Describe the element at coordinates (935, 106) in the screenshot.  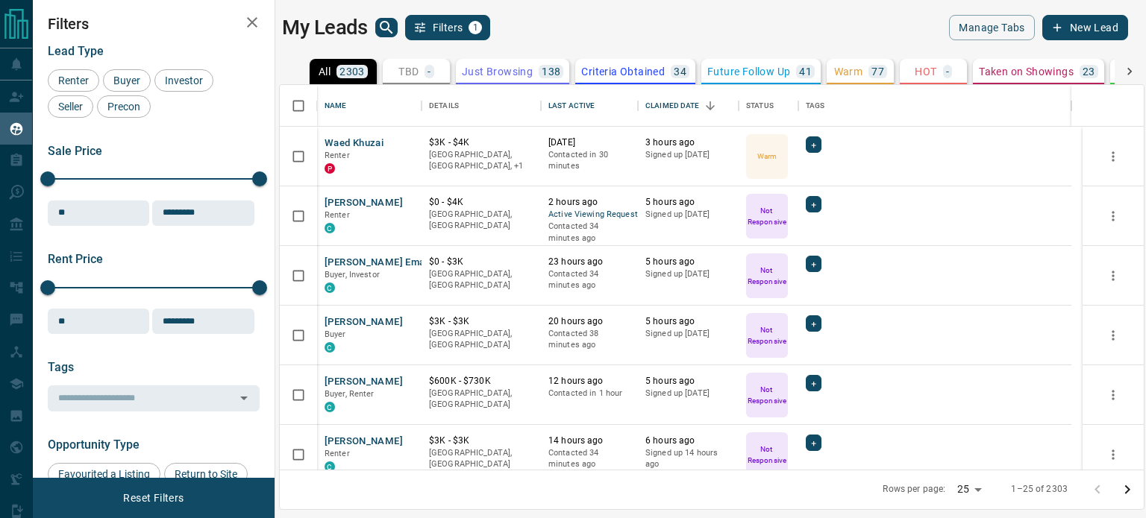
I see `div: Tags` at that location.